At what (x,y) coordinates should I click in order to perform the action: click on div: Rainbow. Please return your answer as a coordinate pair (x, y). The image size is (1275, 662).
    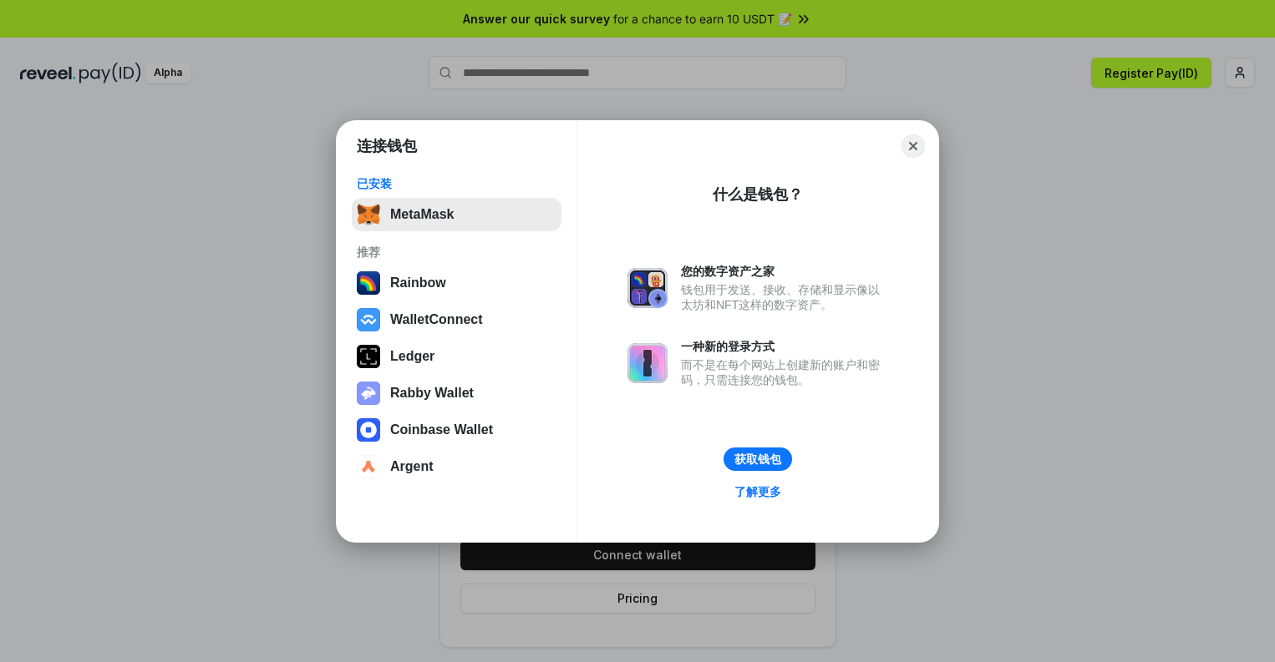
    Looking at the image, I should click on (418, 283).